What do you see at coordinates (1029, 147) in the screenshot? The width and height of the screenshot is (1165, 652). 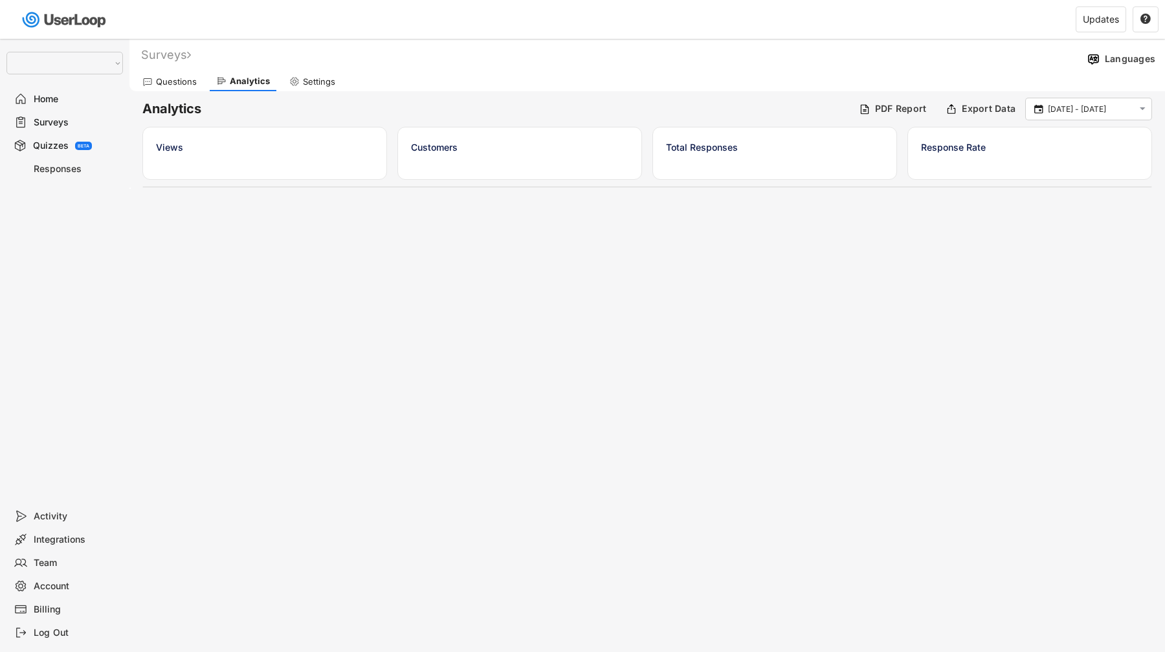 I see `div: Response Rate` at bounding box center [1029, 147].